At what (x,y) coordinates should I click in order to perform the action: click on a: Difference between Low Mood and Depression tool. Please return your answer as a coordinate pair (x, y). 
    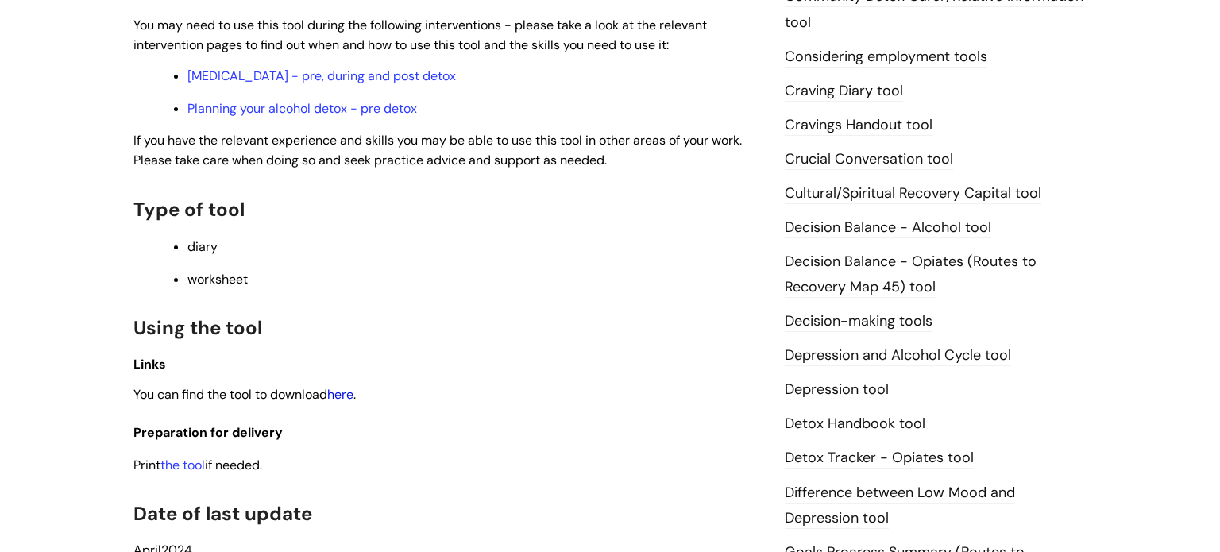
    Looking at the image, I should click on (900, 506).